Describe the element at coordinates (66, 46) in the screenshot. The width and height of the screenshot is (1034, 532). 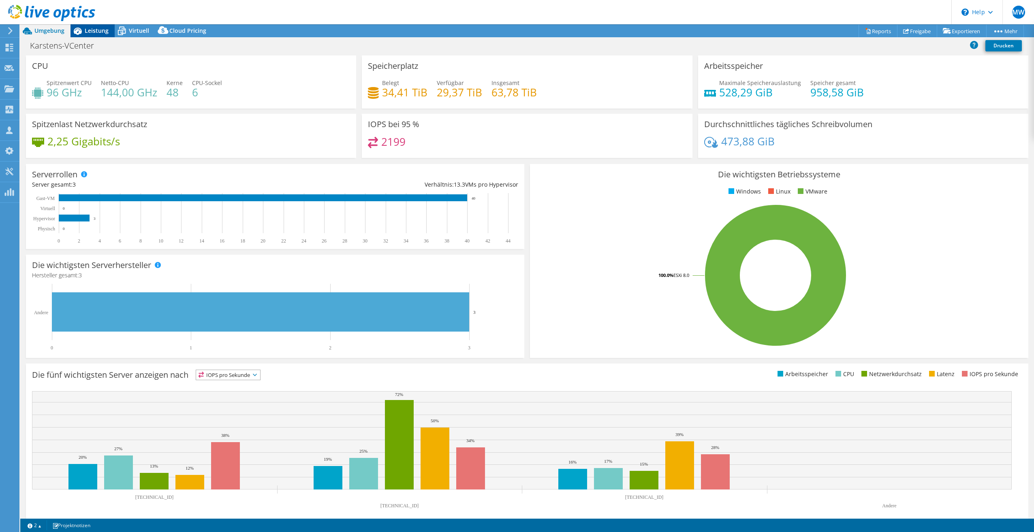
I see `h1: Karstens-VCenter` at that location.